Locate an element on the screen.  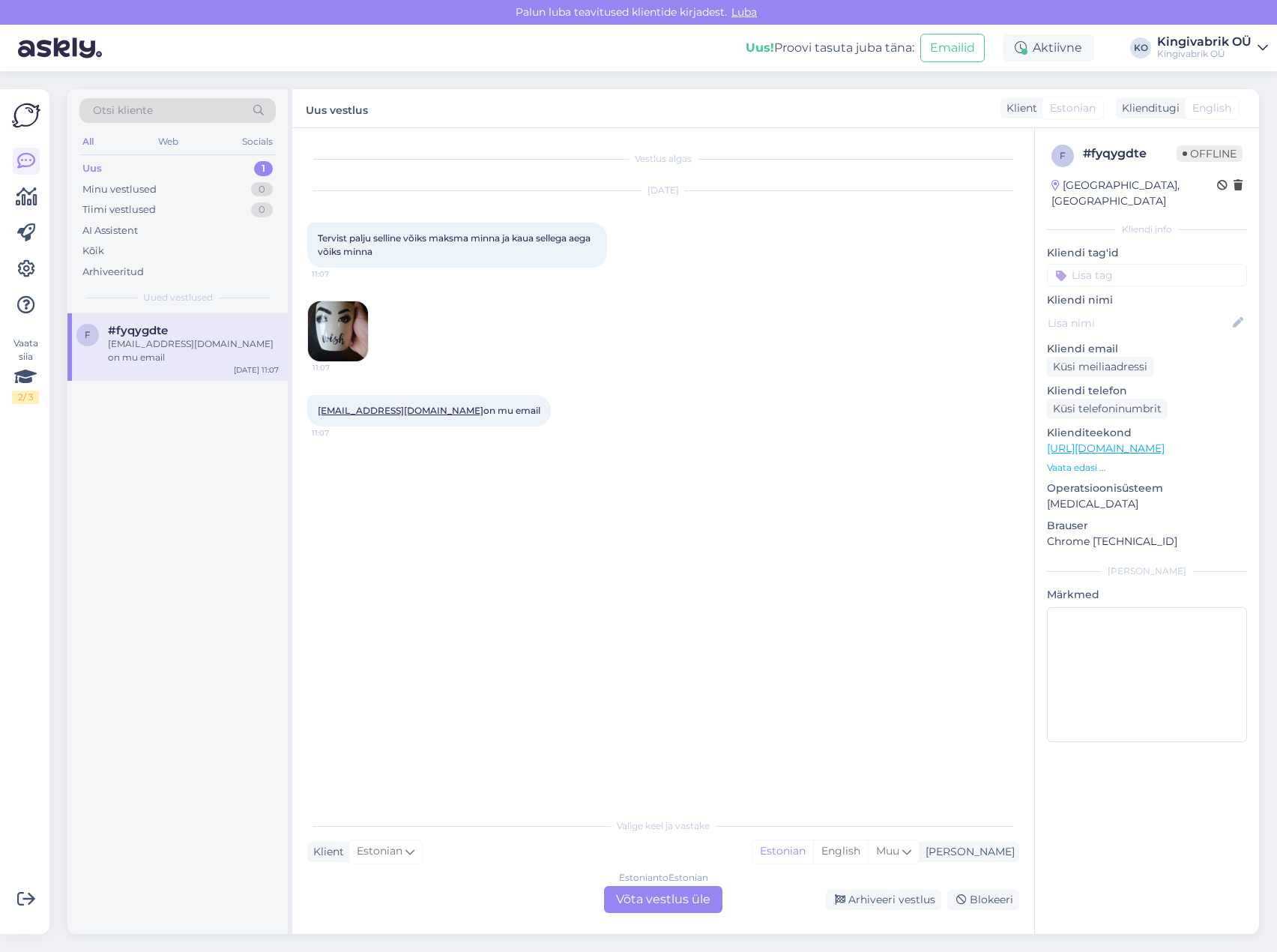
div: Tiimi vestlused is located at coordinates (119, 210).